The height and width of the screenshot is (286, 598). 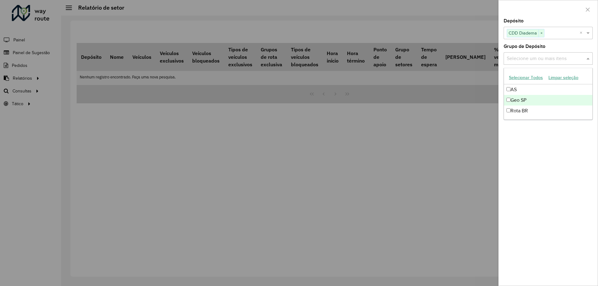 What do you see at coordinates (526, 78) in the screenshot?
I see `button: Selecionar Todos` at bounding box center [526, 78].